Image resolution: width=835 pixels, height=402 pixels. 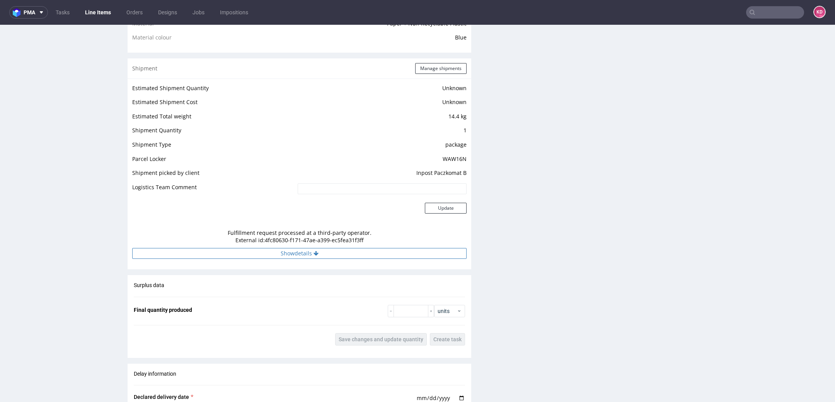 What do you see at coordinates (461, 12) in the screenshot?
I see `span: Blue` at bounding box center [461, 12].